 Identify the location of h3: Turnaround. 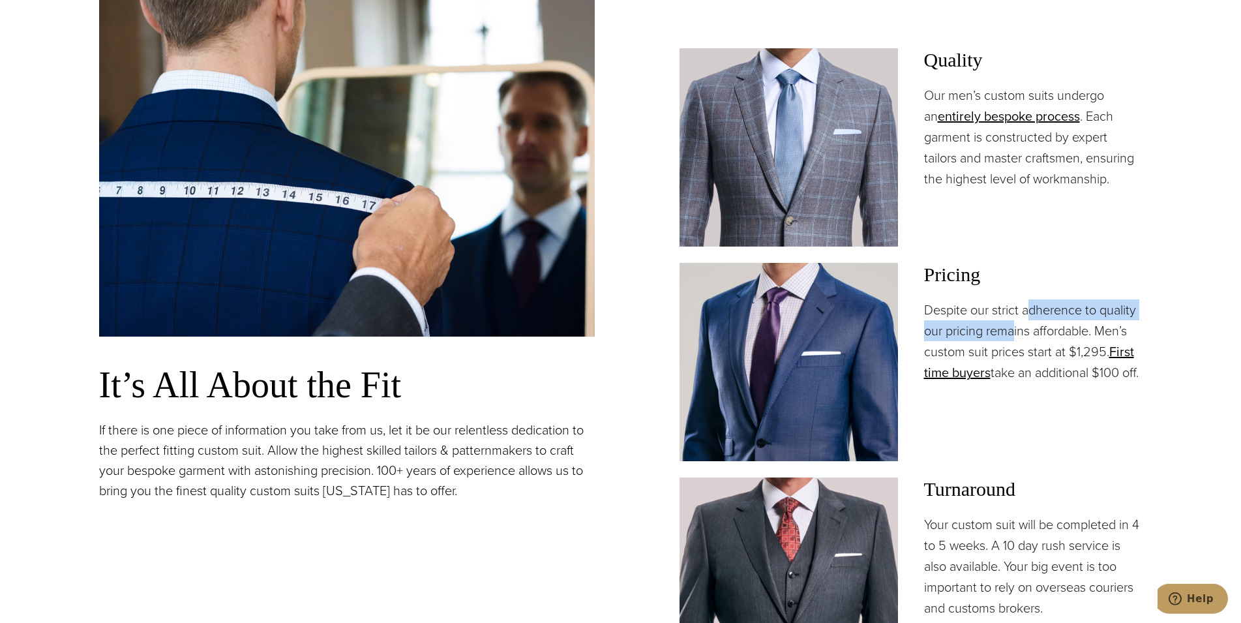
(1033, 489).